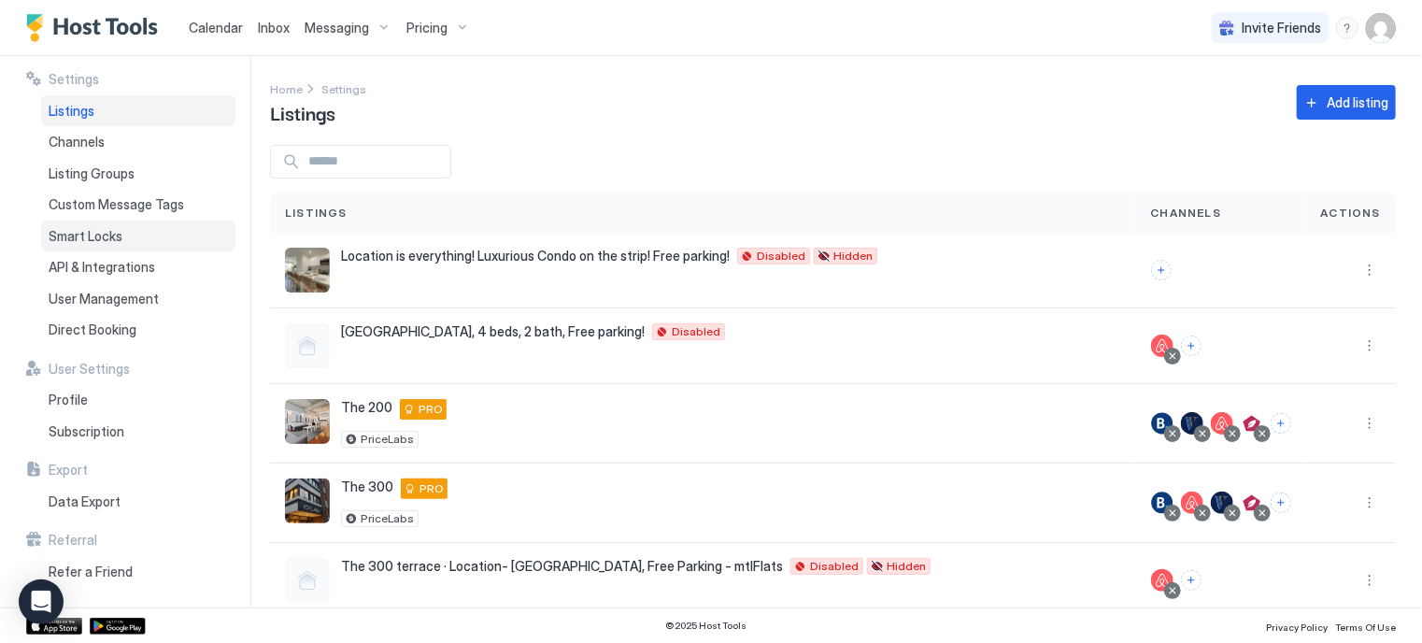 The image size is (1422, 643). Describe the element at coordinates (1381, 28) in the screenshot. I see `div: User profile` at that location.